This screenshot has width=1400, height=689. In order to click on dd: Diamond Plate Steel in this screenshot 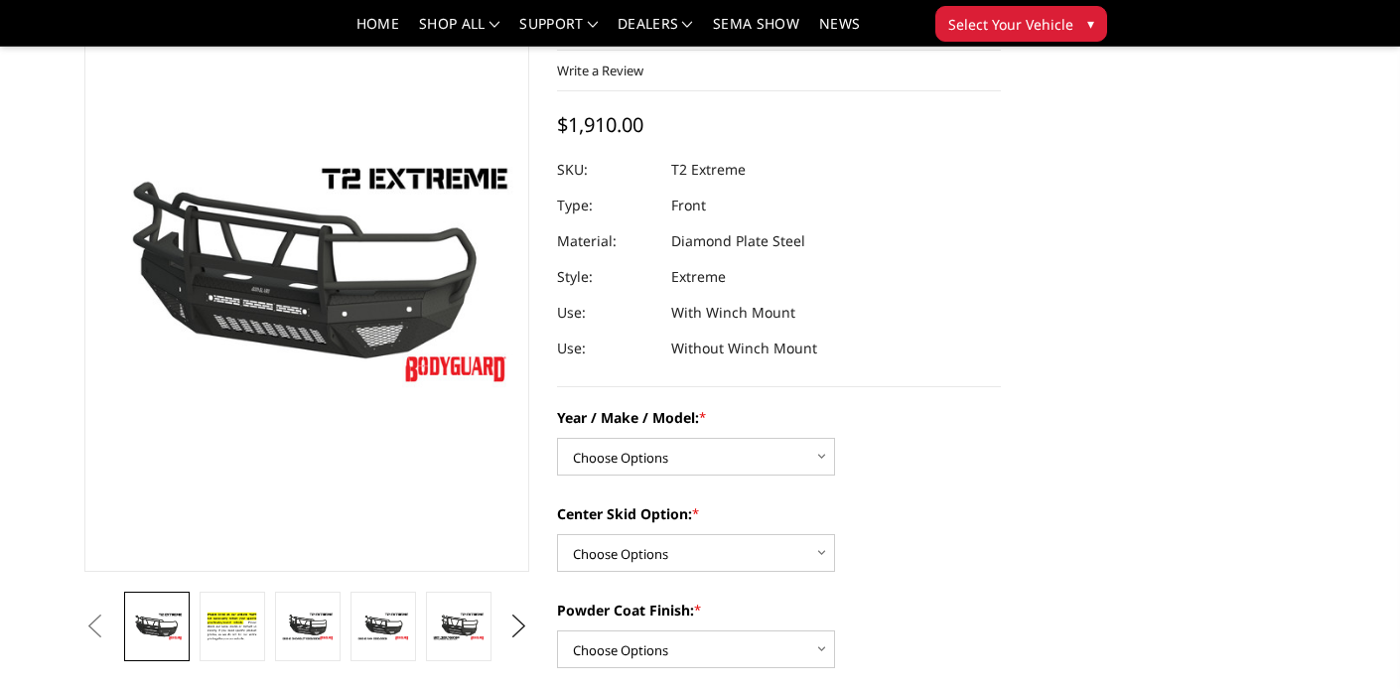, I will do `click(738, 241)`.